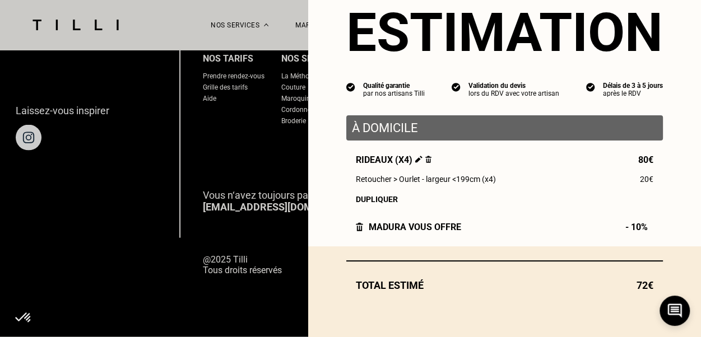 The width and height of the screenshot is (701, 337). I want to click on section: Estimation, so click(504, 33).